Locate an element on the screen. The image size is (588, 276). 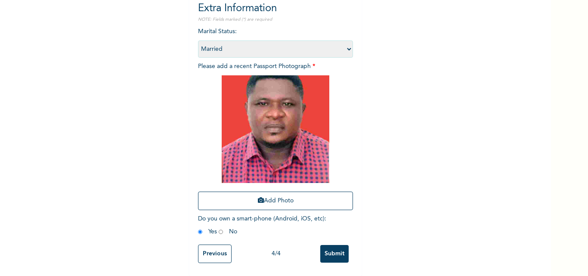
button: Add Photo is located at coordinates (276, 201).